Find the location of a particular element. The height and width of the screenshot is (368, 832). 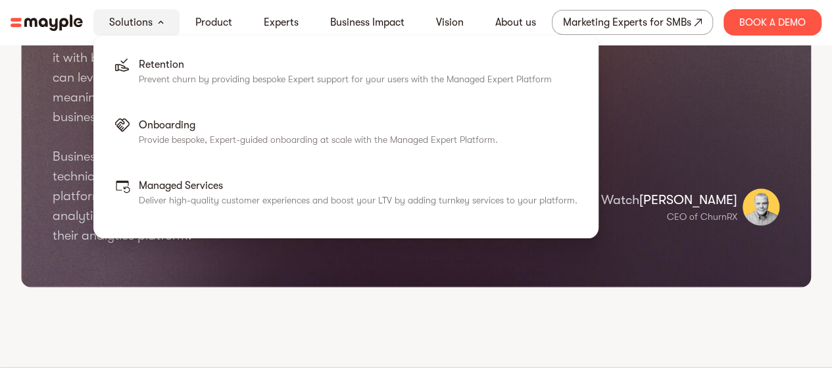

a: Marketing Experts for SMBs is located at coordinates (632, 22).